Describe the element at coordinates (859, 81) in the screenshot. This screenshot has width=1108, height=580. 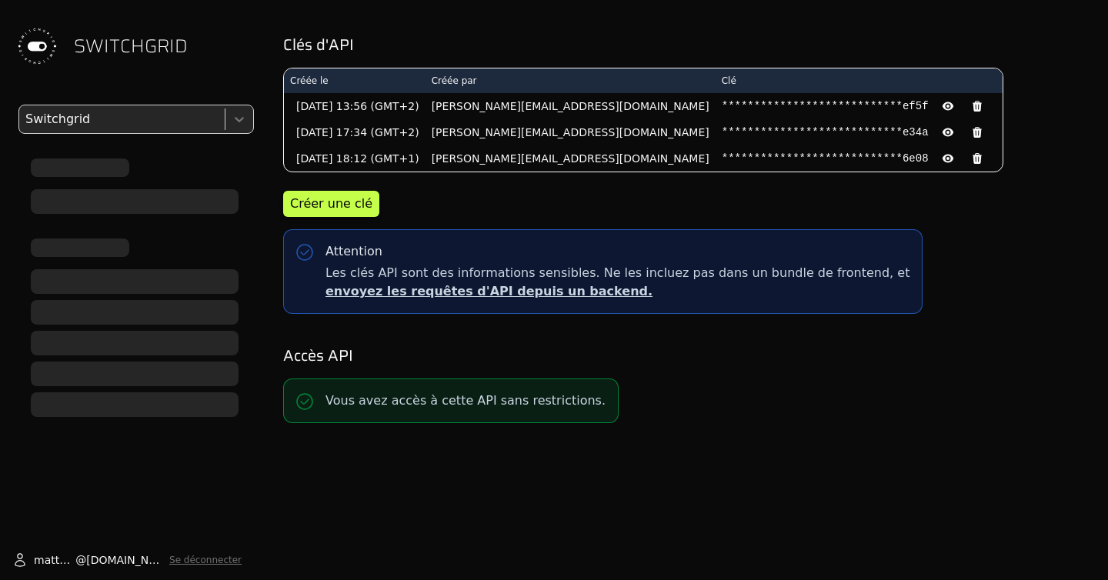
I see `th: Clé` at that location.